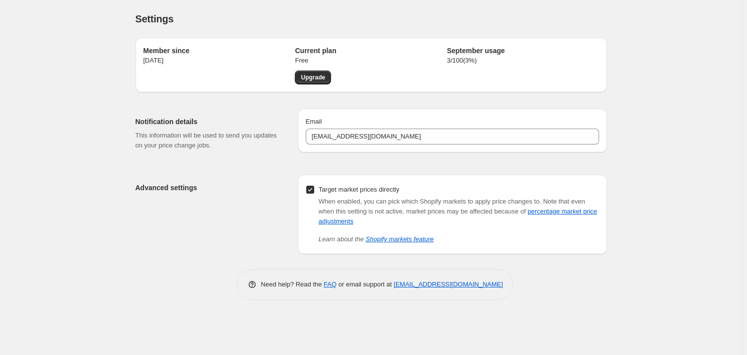  I want to click on a: Upgrade, so click(312, 77).